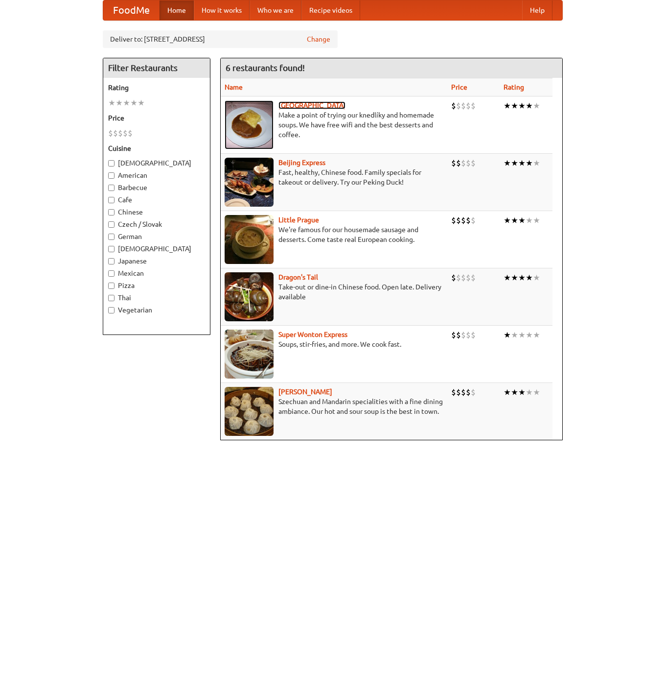  Describe the element at coordinates (157, 285) in the screenshot. I see `label: Pizza` at that location.